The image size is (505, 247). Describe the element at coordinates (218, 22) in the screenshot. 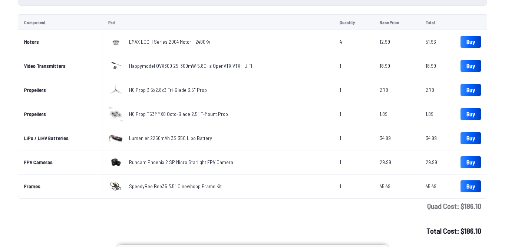

I see `td: Part` at that location.